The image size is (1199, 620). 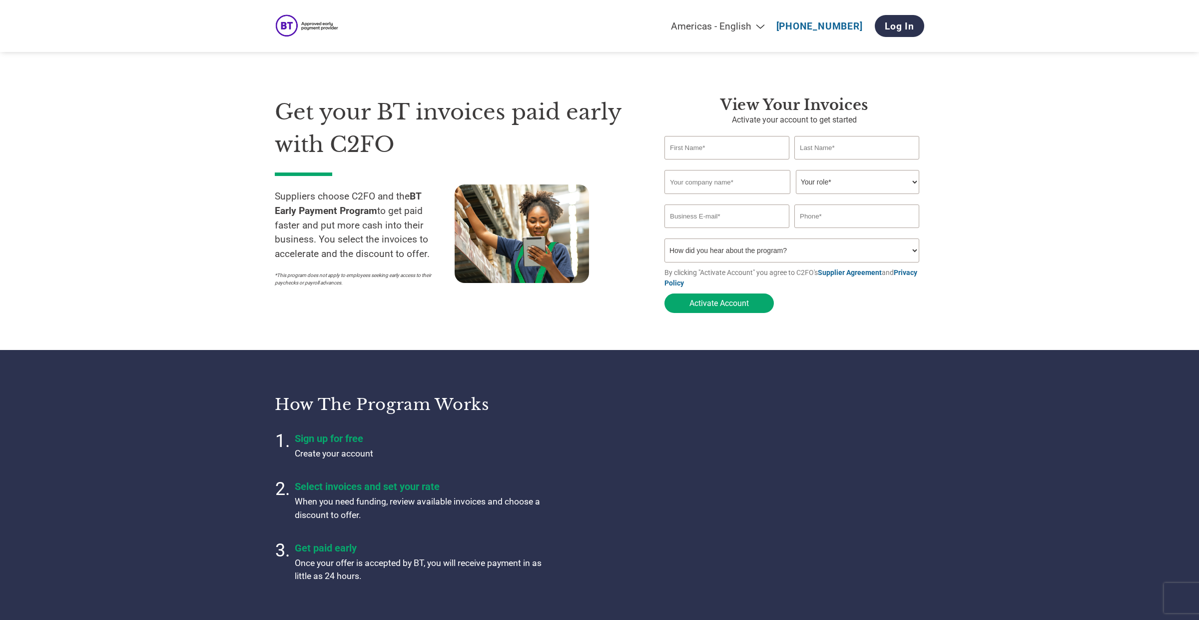 I want to click on div: Inavlid Phone Number, so click(x=857, y=231).